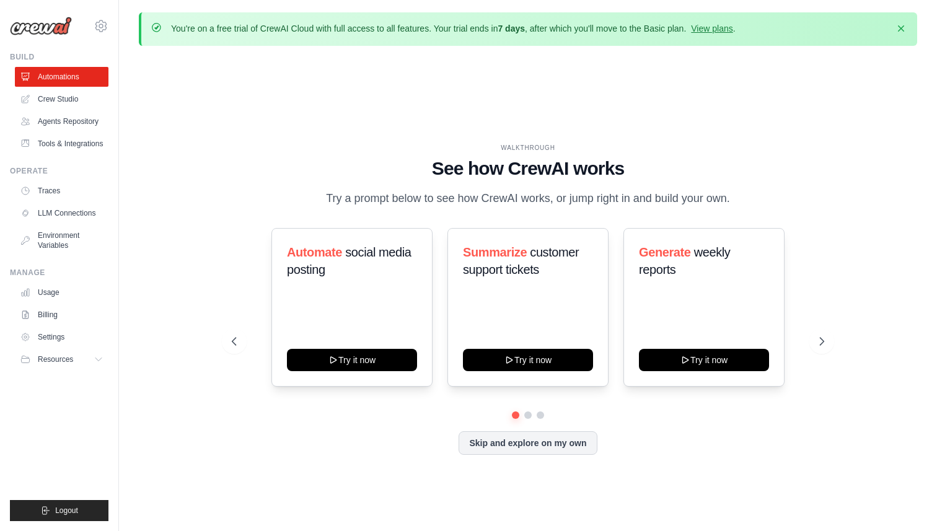 This screenshot has height=531, width=937. I want to click on p: Try a prompt below to see how CrewAI works, or jump right in and build your own., so click(528, 198).